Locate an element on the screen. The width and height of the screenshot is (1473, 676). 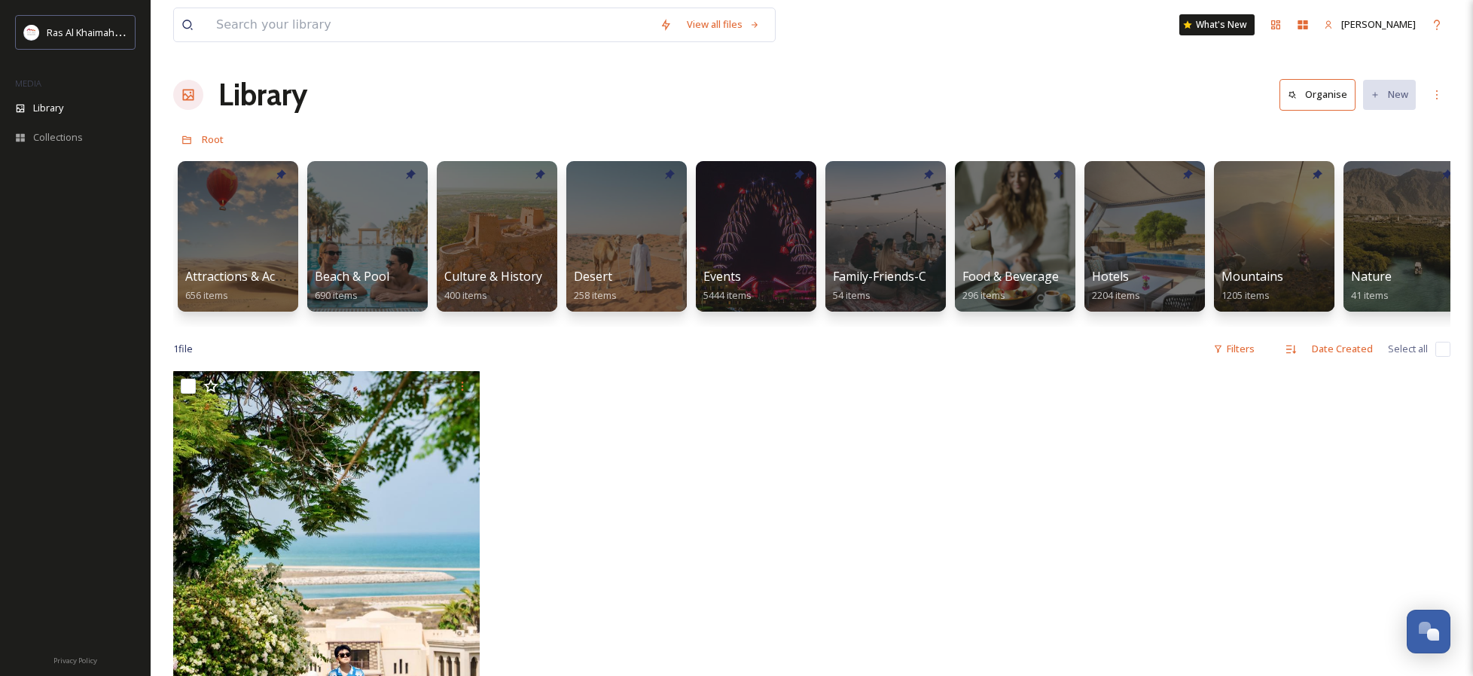
span: Mountains is located at coordinates (1252, 276).